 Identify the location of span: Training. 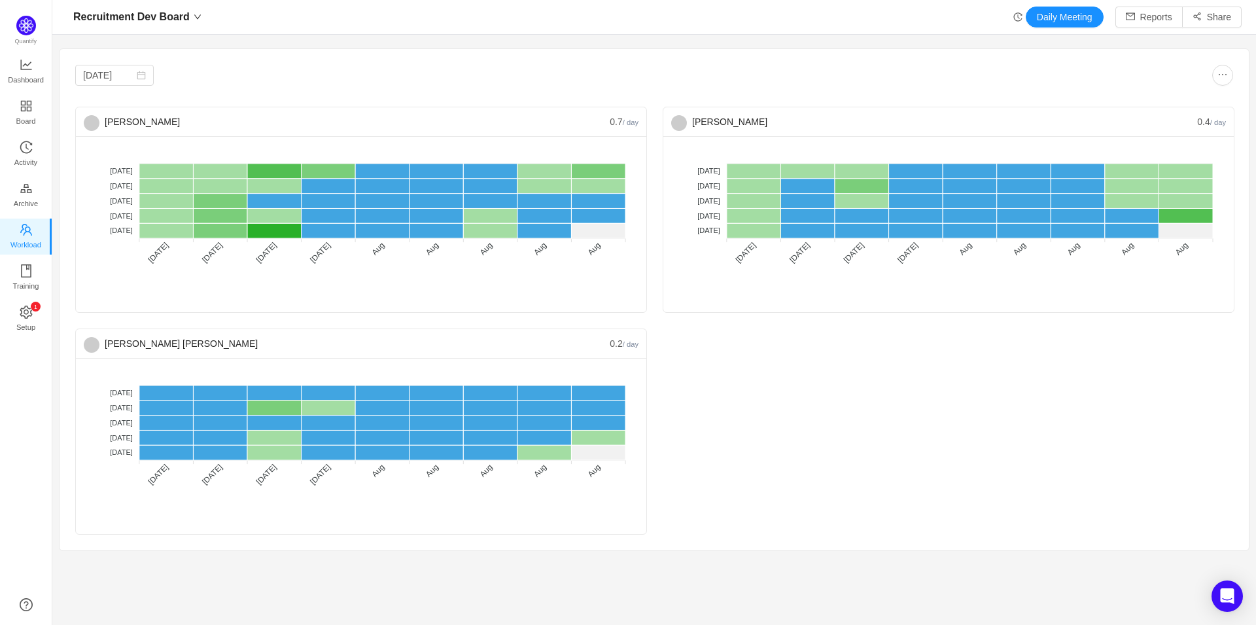
(26, 286).